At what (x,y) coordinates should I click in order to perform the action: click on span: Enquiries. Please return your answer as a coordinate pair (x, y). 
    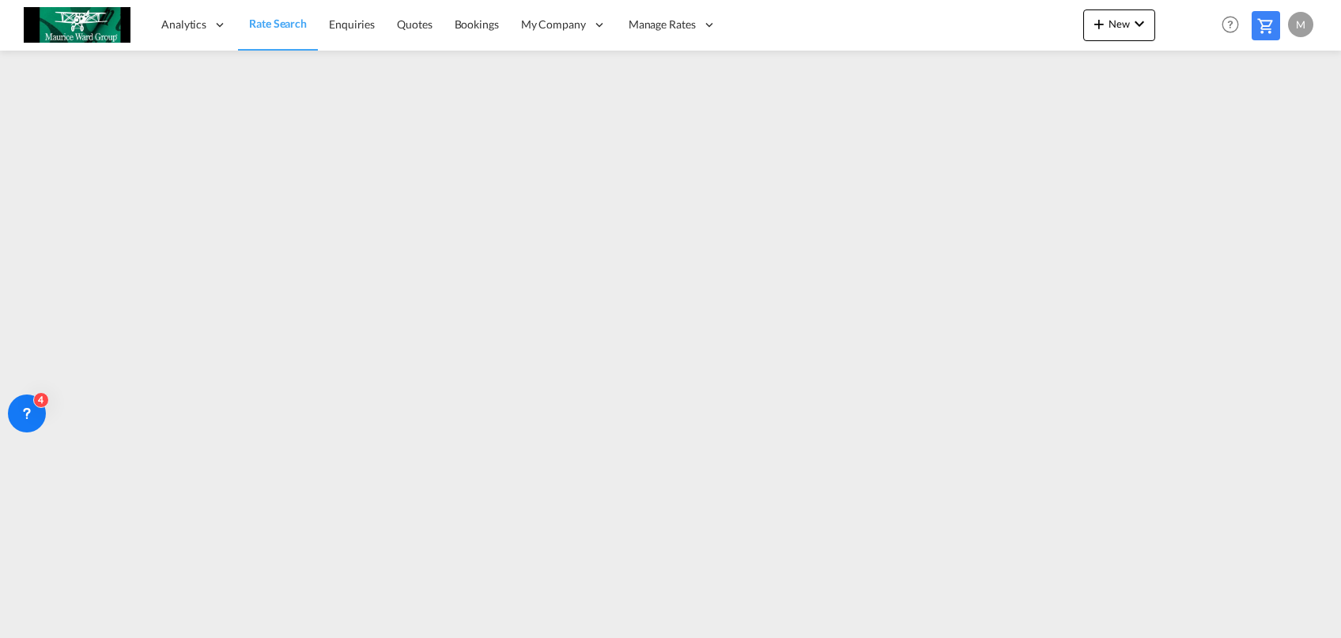
    Looking at the image, I should click on (352, 24).